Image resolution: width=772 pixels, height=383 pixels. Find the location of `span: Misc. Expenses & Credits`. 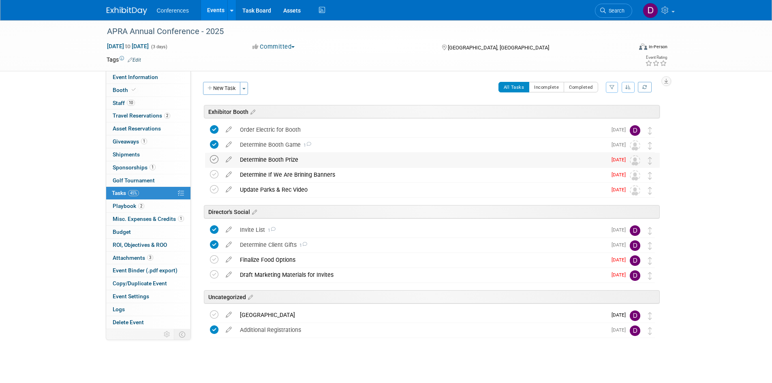

span: Misc. Expenses & Credits is located at coordinates (148, 219).